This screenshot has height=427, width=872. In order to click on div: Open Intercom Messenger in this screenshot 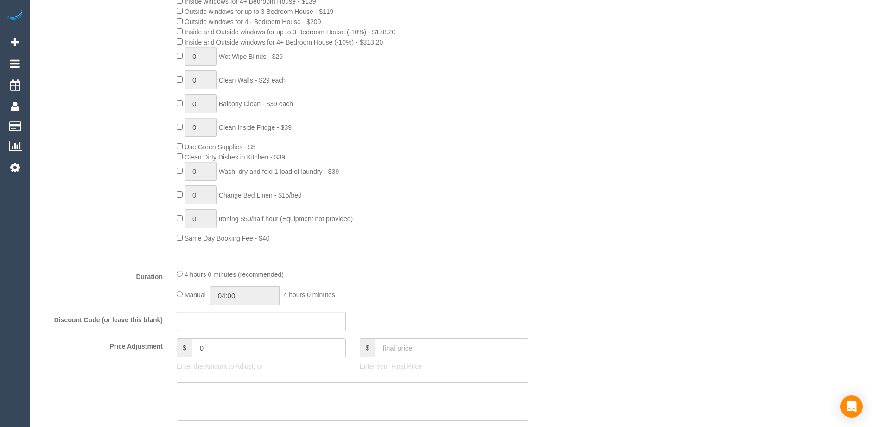, I will do `click(851, 406)`.